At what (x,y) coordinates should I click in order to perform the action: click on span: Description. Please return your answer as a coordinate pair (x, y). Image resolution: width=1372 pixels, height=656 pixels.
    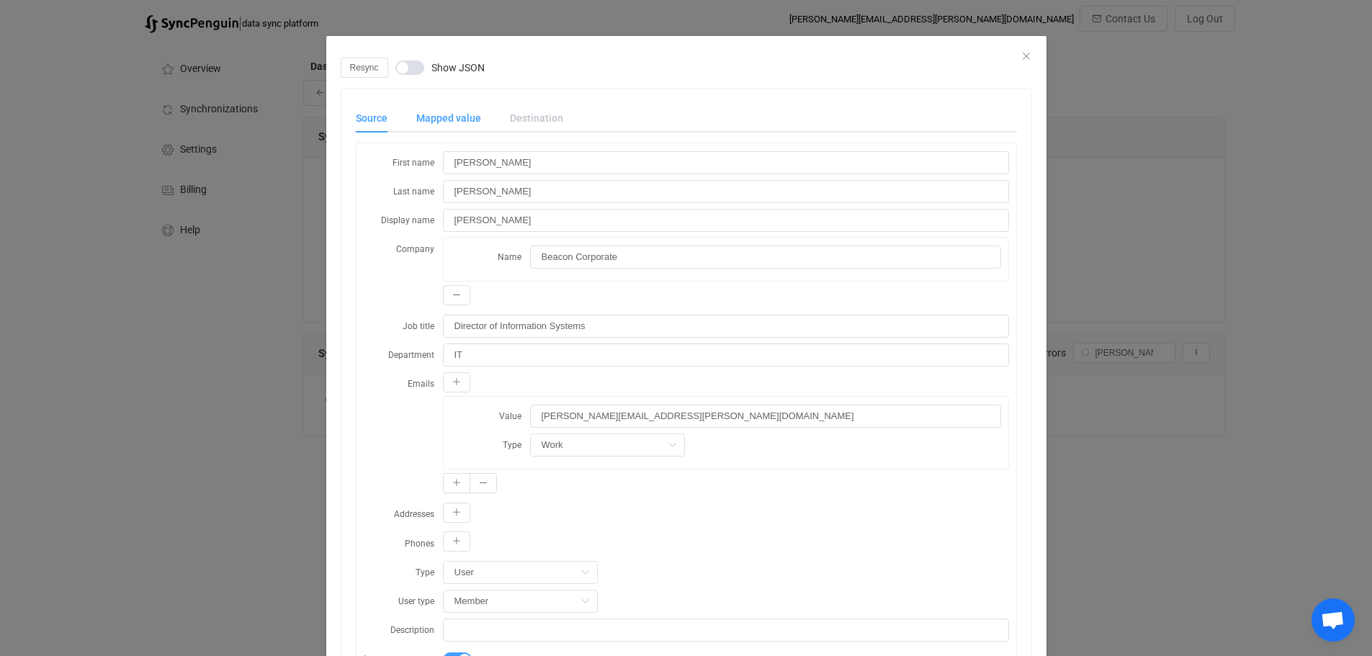
    Looking at the image, I should click on (412, 630).